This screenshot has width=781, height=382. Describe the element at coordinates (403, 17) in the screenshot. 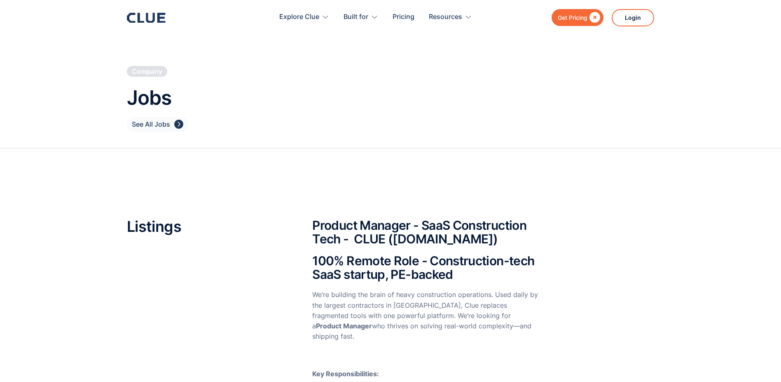

I see `a: Pricing` at that location.